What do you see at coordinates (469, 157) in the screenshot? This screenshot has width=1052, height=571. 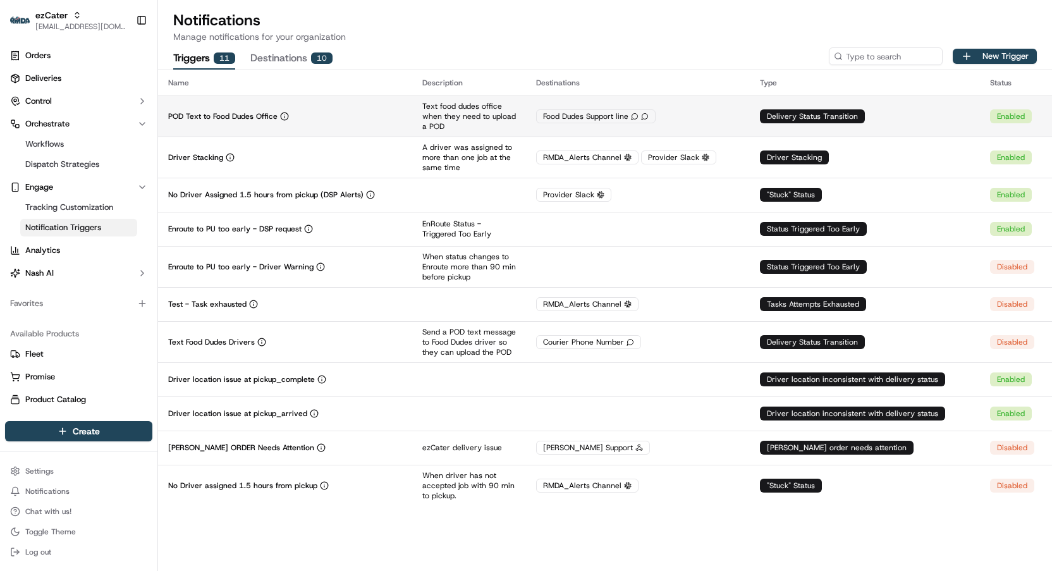 I see `p: A driver was assigned to more than one job at the same time` at bounding box center [469, 157].